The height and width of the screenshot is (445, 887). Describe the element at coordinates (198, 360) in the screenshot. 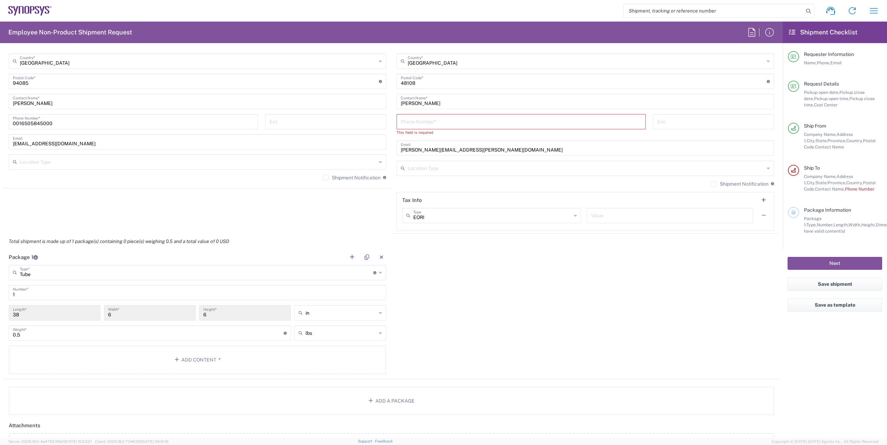

I see `button: Add Content*` at that location.